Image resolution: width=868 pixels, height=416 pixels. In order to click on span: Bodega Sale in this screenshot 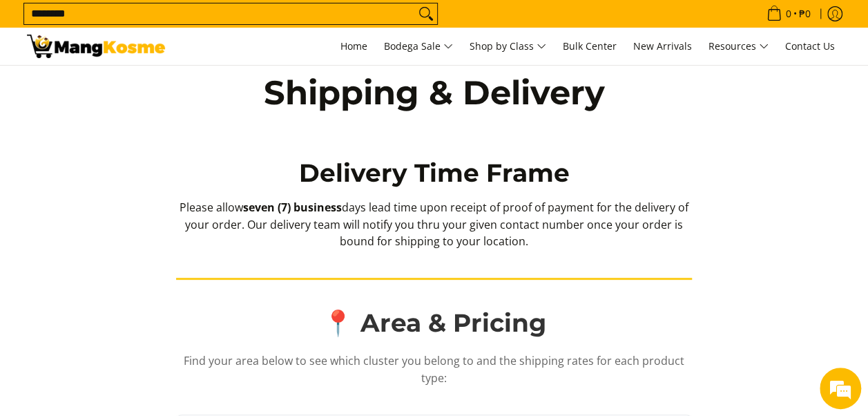, I will do `click(419, 46)`.